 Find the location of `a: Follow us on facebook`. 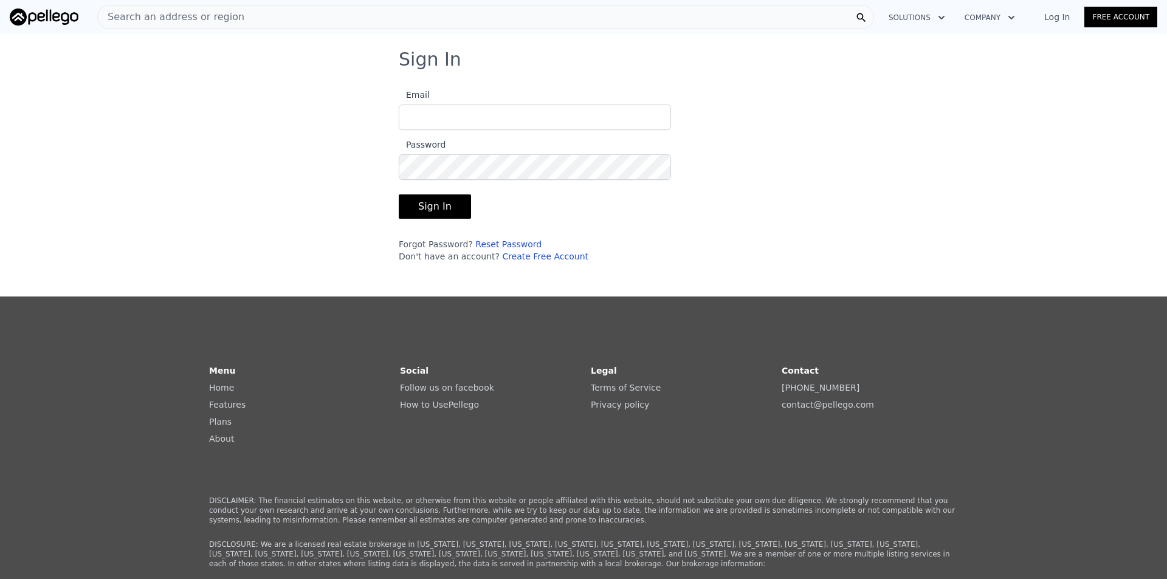

a: Follow us on facebook is located at coordinates (447, 388).